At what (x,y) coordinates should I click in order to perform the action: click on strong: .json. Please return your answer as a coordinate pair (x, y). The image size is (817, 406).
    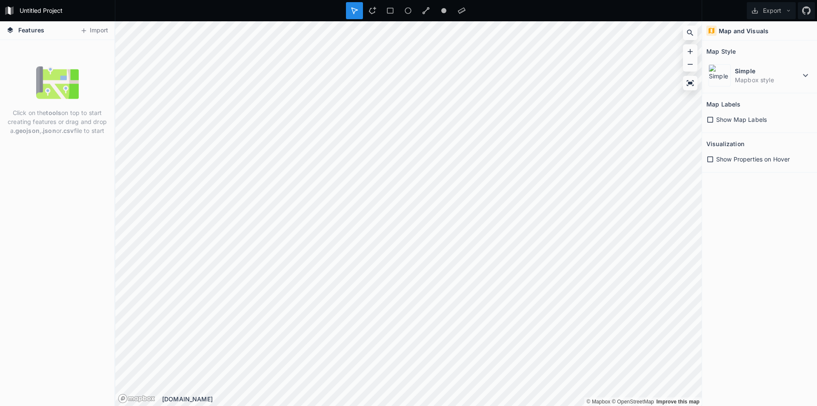
    Looking at the image, I should click on (49, 130).